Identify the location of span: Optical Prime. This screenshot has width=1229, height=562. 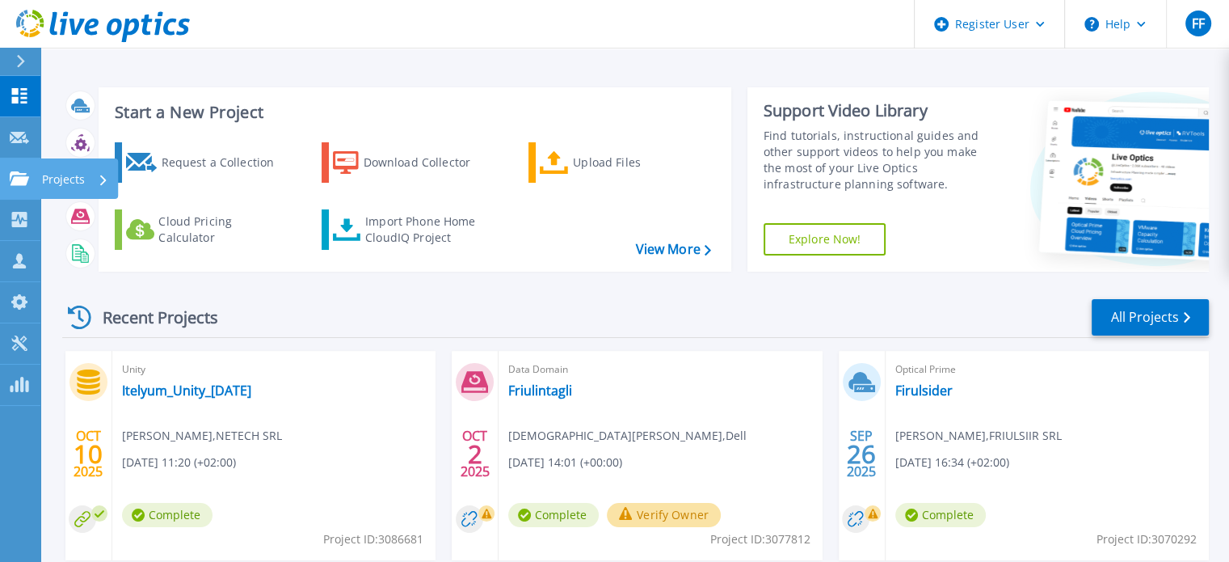
(1047, 369).